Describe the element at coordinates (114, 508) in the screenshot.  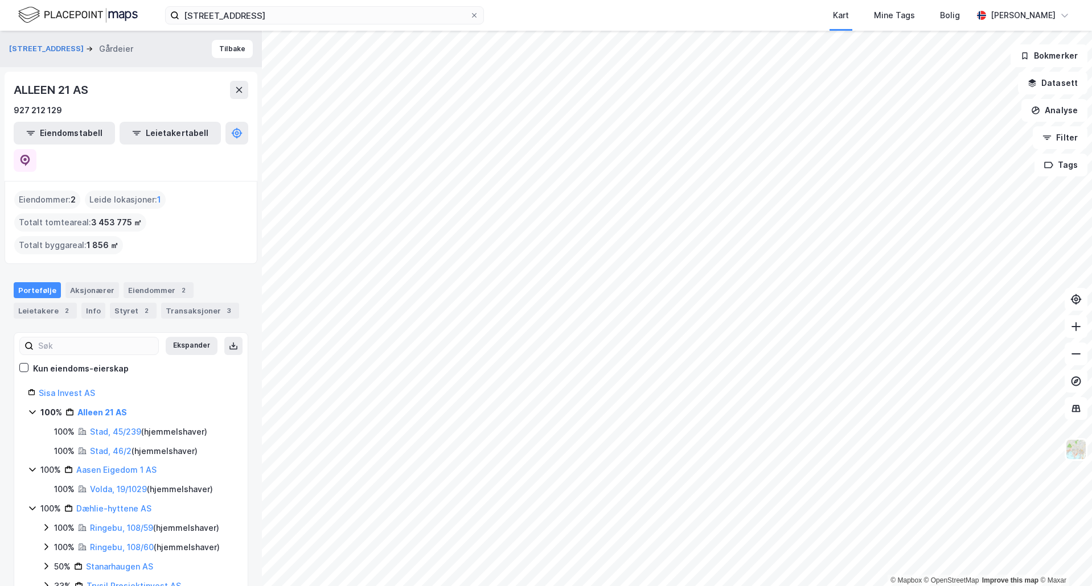
I see `a: Dæhlie-hyttene AS` at that location.